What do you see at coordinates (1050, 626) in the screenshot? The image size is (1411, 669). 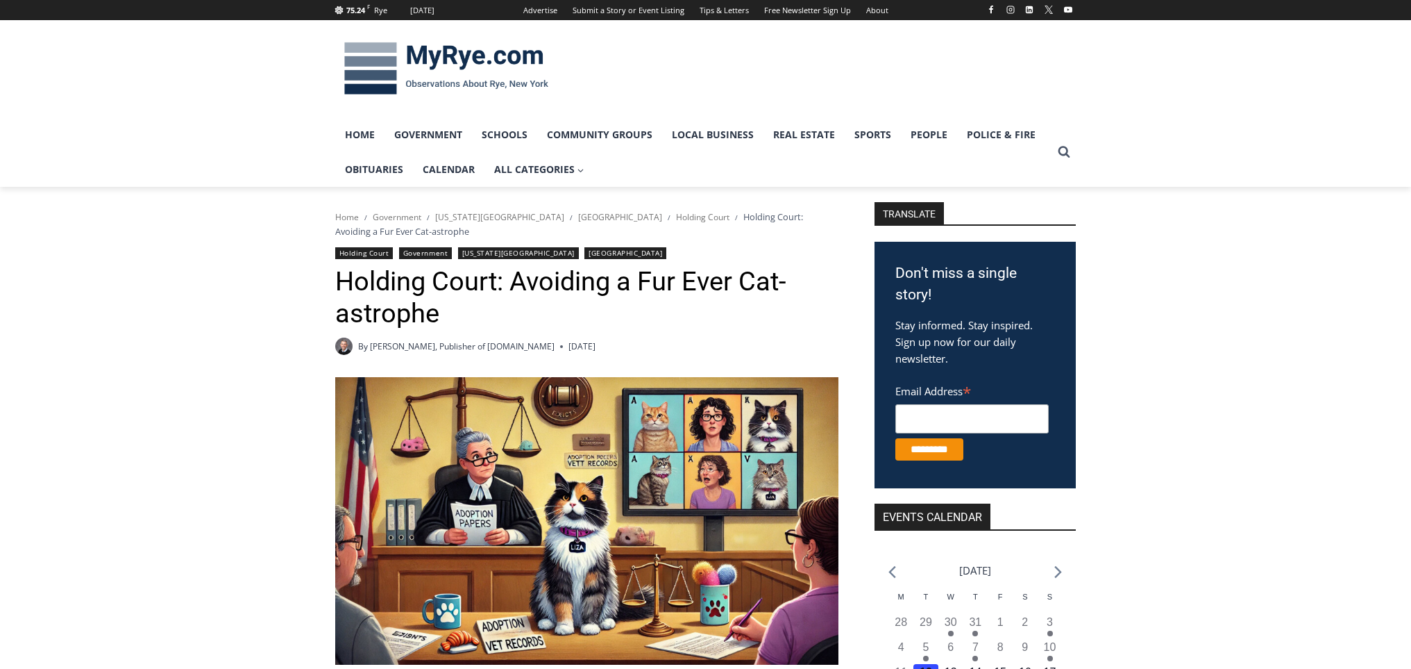 I see `button: 3 Has events` at bounding box center [1050, 626].